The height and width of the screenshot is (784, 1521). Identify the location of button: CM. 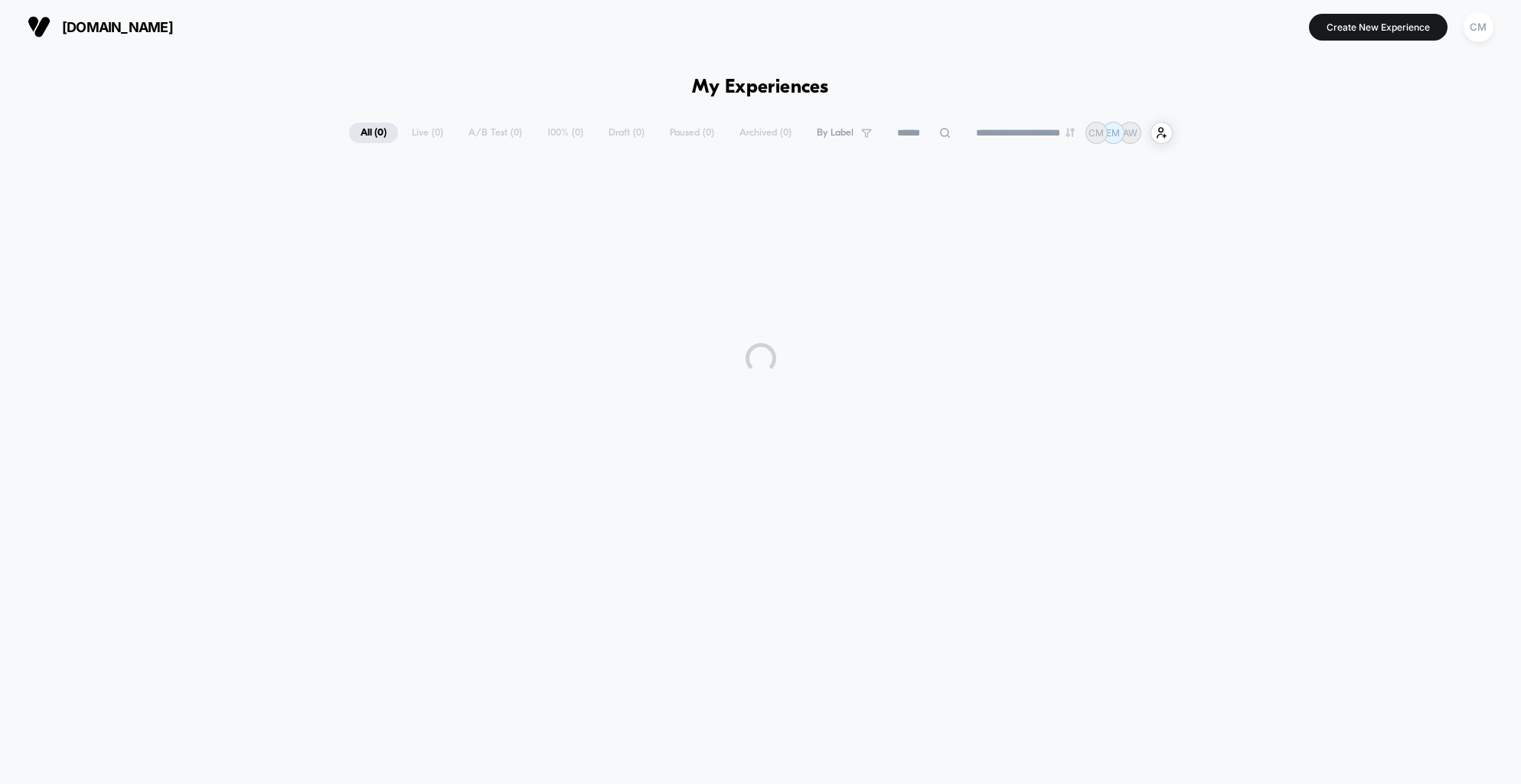
(1478, 27).